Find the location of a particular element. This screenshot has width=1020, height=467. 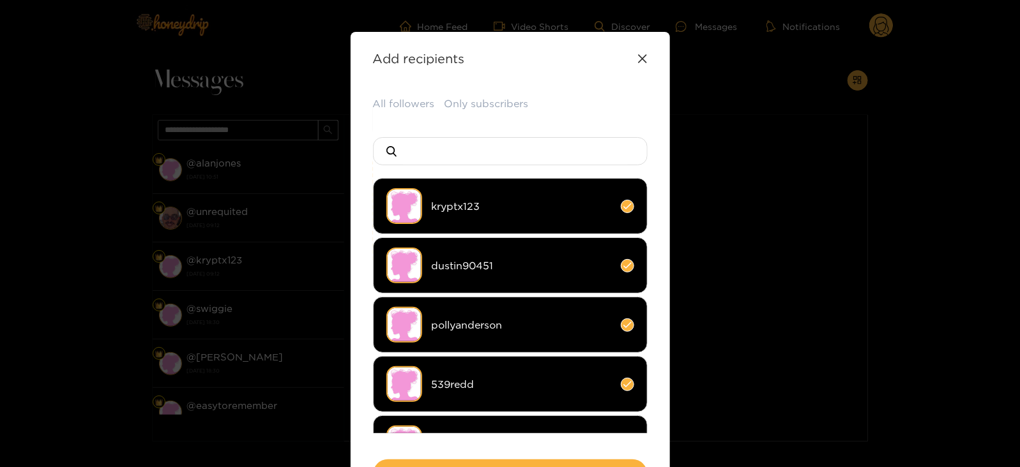

span: pollyanderson is located at coordinates (521, 325).